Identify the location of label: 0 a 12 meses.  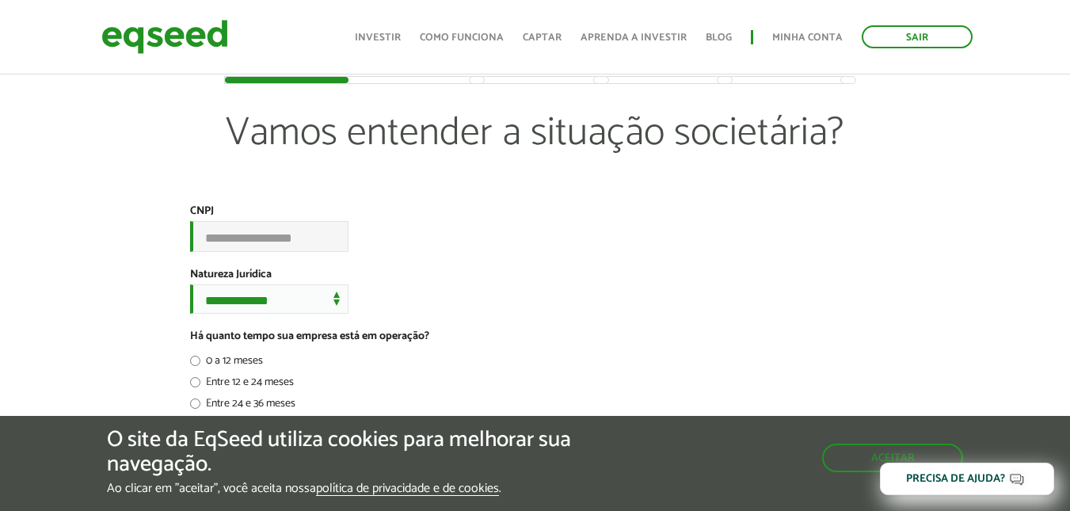
(227, 364).